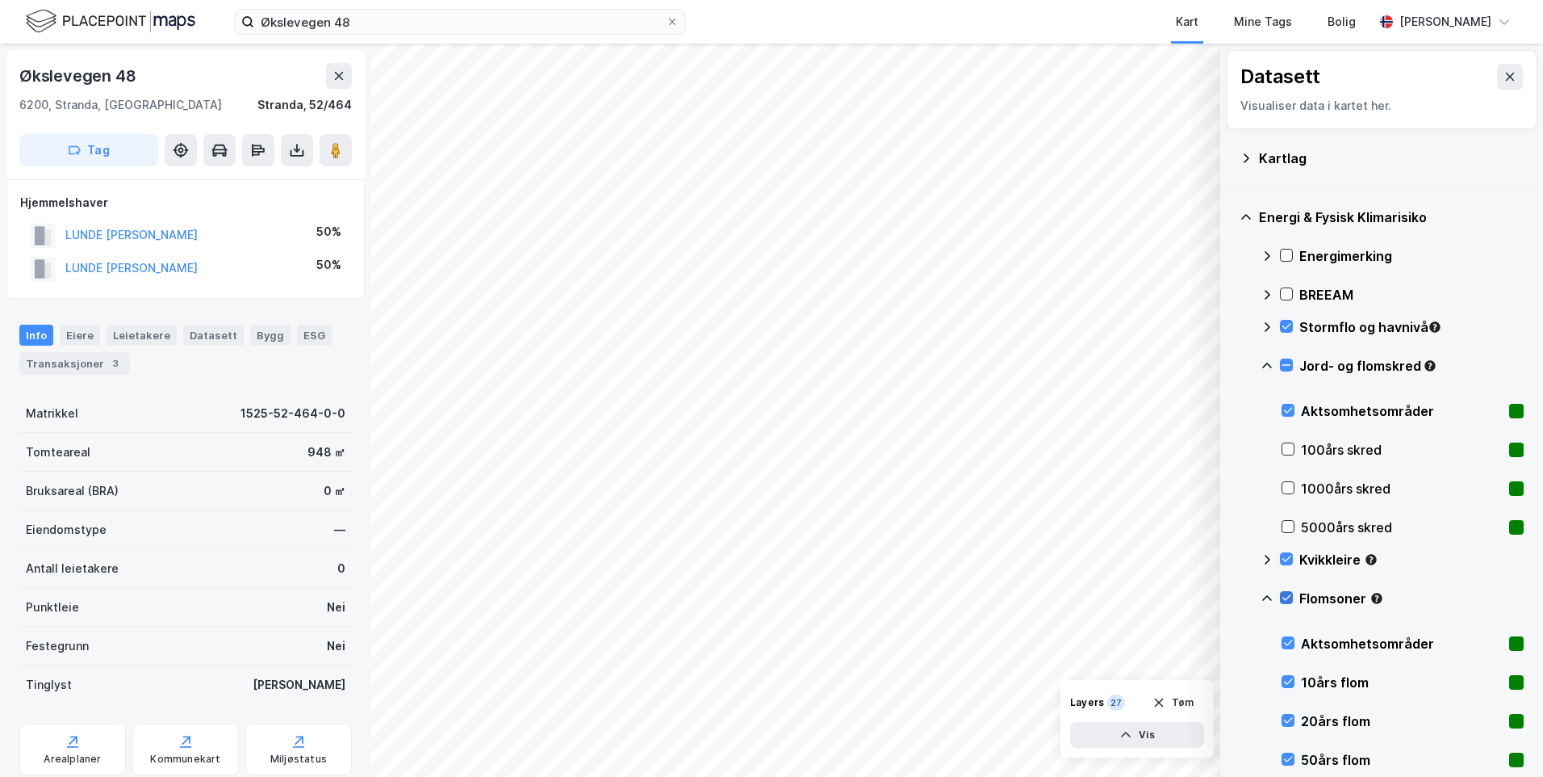  Describe the element at coordinates (1402, 450) in the screenshot. I see `div: 100års skred` at that location.